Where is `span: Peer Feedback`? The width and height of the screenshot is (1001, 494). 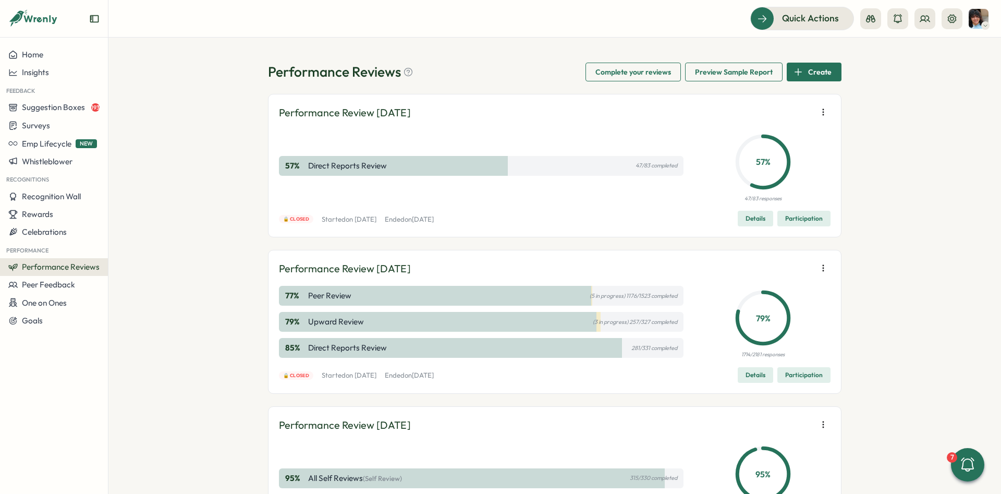
span: Peer Feedback is located at coordinates (49, 284).